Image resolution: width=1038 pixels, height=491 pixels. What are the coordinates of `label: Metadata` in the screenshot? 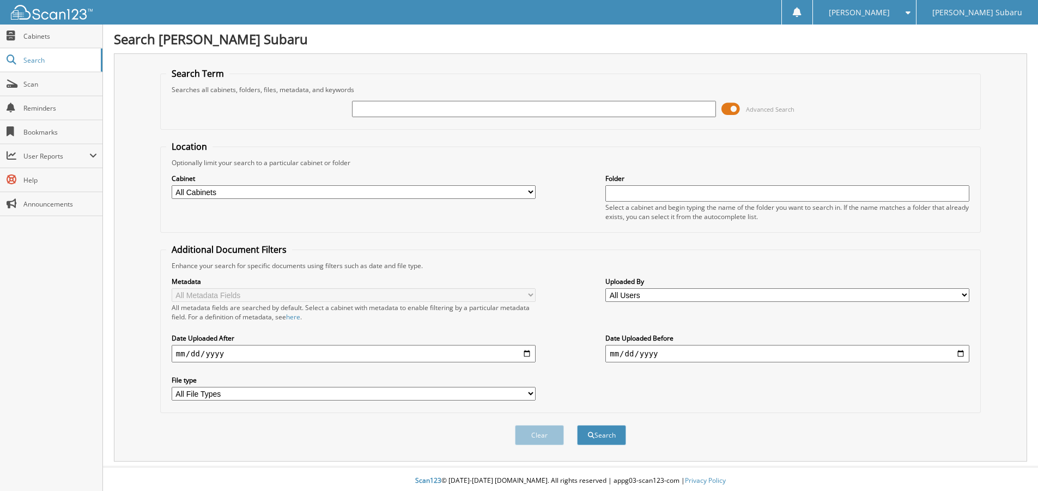 It's located at (354, 281).